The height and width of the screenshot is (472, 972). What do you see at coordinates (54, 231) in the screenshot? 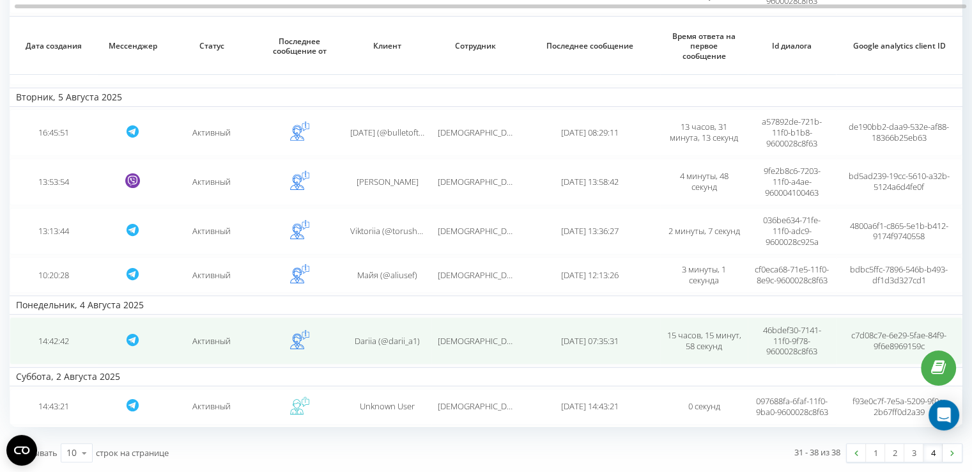
I see `td: 13:13:44` at bounding box center [54, 231].